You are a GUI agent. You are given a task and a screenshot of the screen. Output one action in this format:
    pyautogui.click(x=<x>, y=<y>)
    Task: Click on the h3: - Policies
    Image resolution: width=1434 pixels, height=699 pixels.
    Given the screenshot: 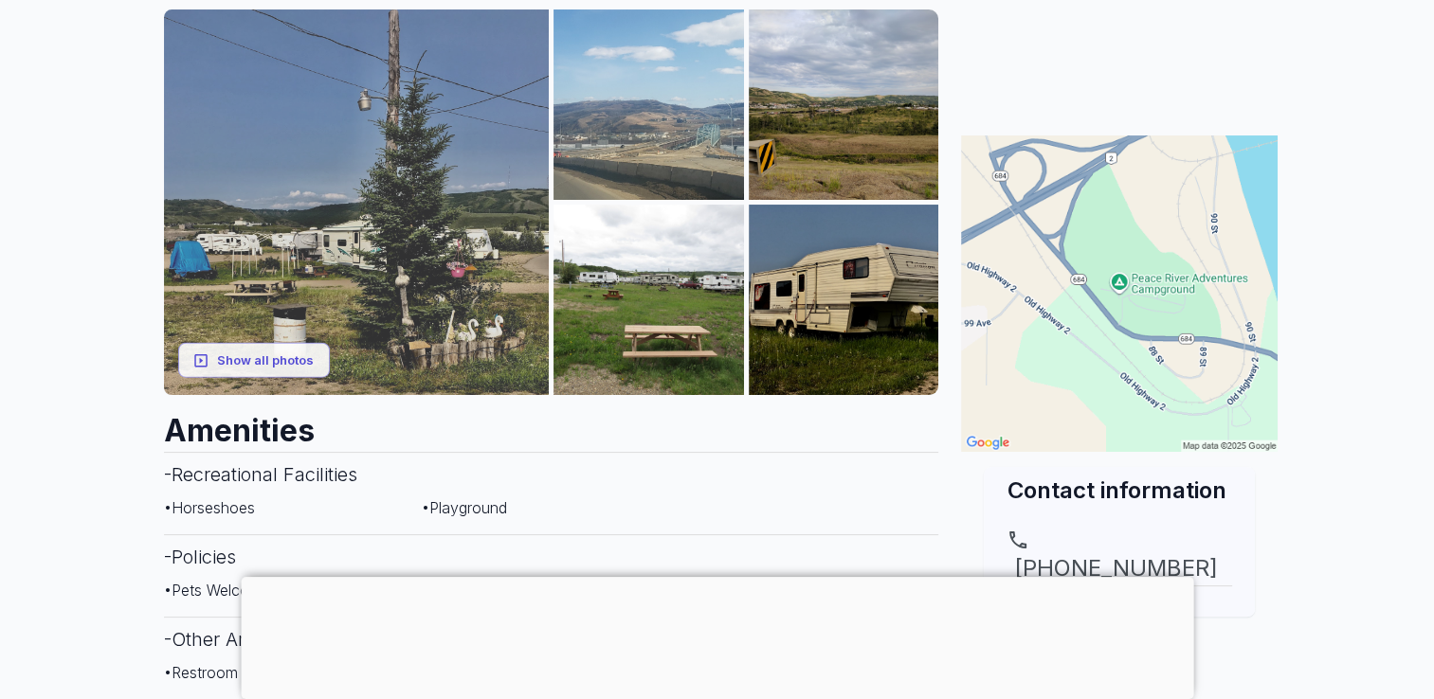 What is the action you would take?
    pyautogui.click(x=551, y=556)
    